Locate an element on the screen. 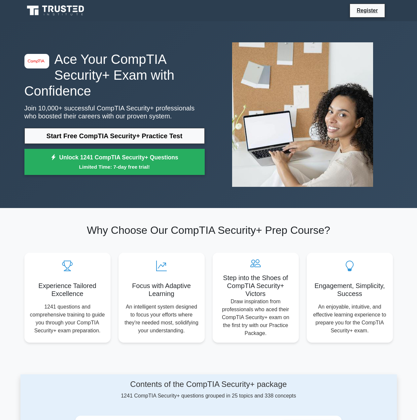  h5: Focus with Adaptive Learning is located at coordinates (162, 290).